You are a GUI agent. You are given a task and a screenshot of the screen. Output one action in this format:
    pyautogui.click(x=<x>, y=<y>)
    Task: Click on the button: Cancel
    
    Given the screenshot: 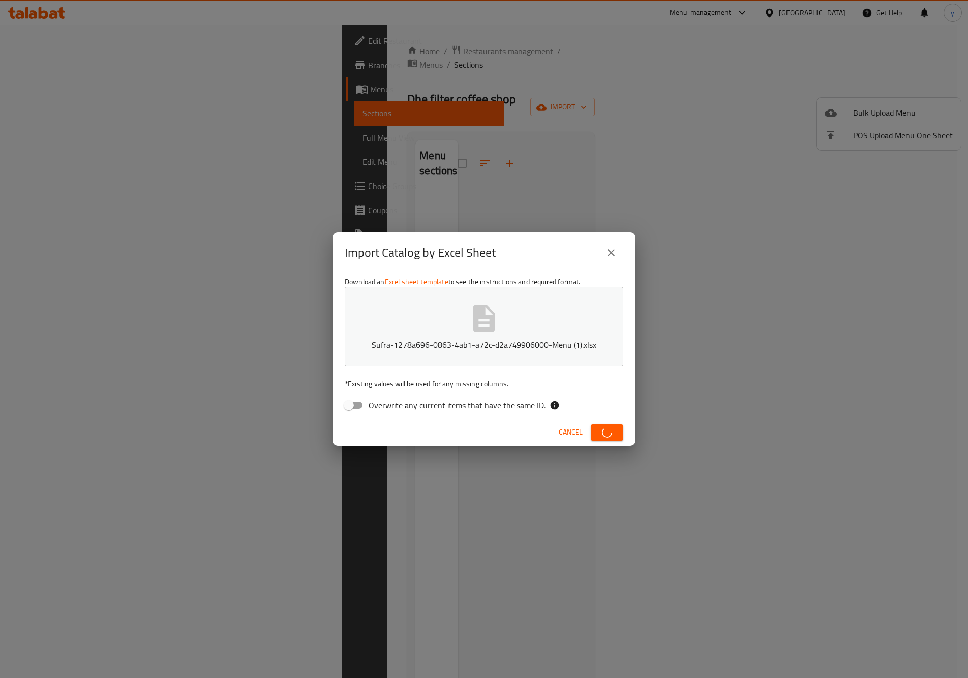 What is the action you would take?
    pyautogui.click(x=571, y=432)
    